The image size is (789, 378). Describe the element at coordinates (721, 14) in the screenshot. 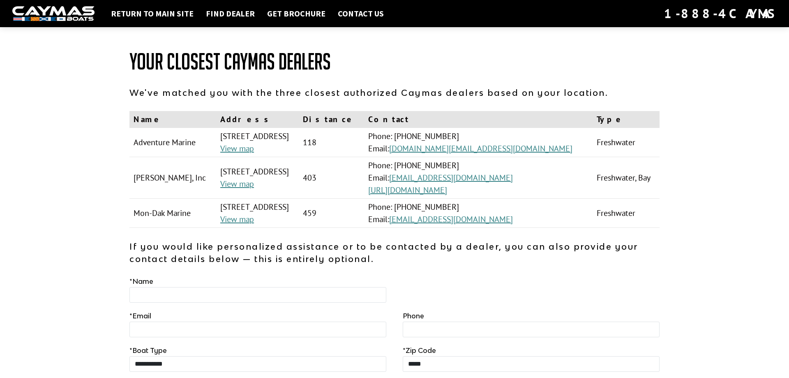

I see `div: 1-888-4CAYMAS` at that location.